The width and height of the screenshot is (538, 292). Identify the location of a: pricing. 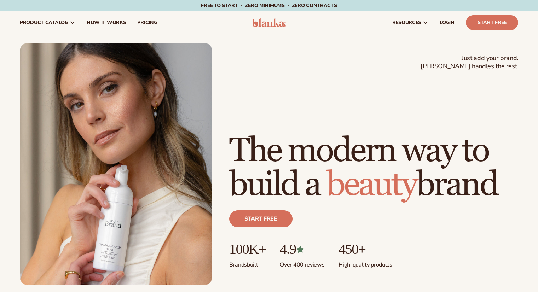
(147, 23).